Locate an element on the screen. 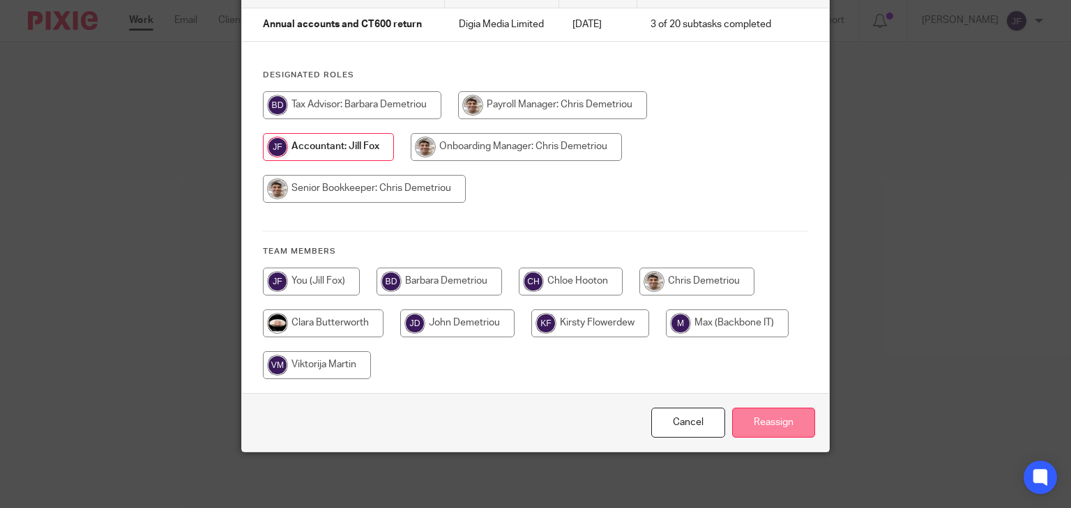 This screenshot has width=1071, height=508. h4: Designated Roles is located at coordinates (536, 75).